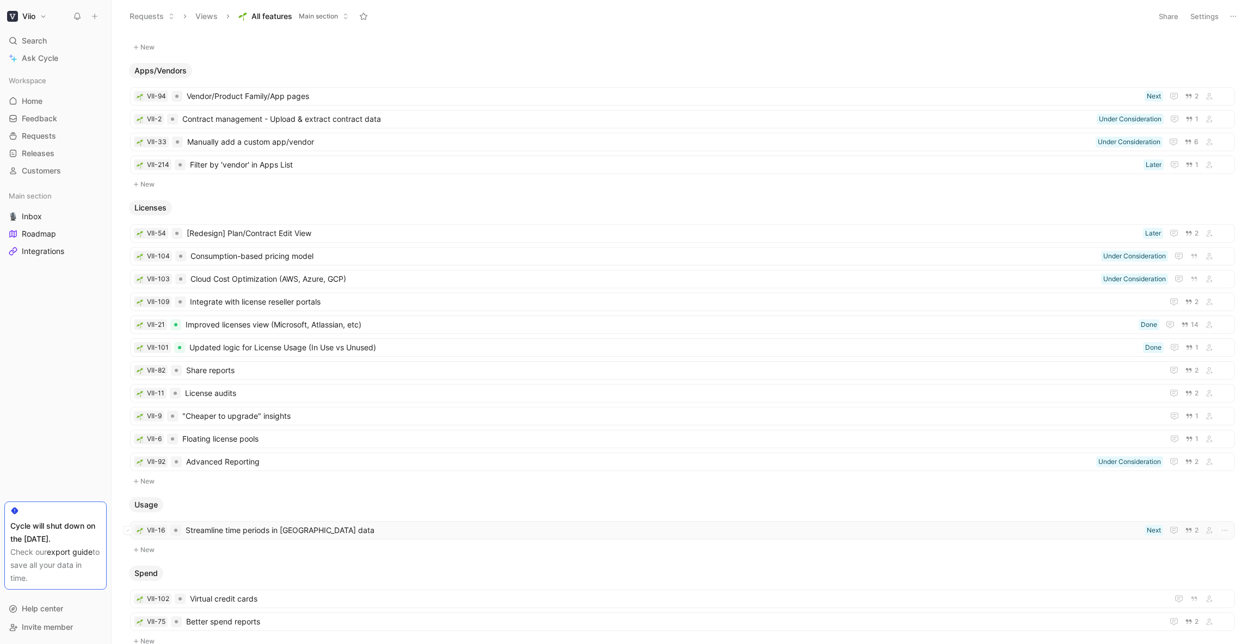 The width and height of the screenshot is (1254, 644). I want to click on a: Roadmap, so click(55, 234).